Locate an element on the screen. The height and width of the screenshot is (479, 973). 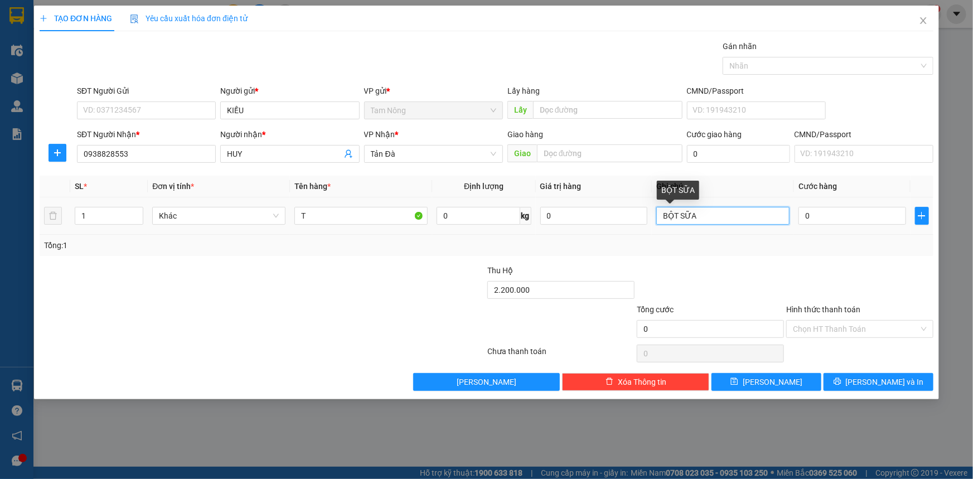
span: Giao hàng is located at coordinates (525, 134).